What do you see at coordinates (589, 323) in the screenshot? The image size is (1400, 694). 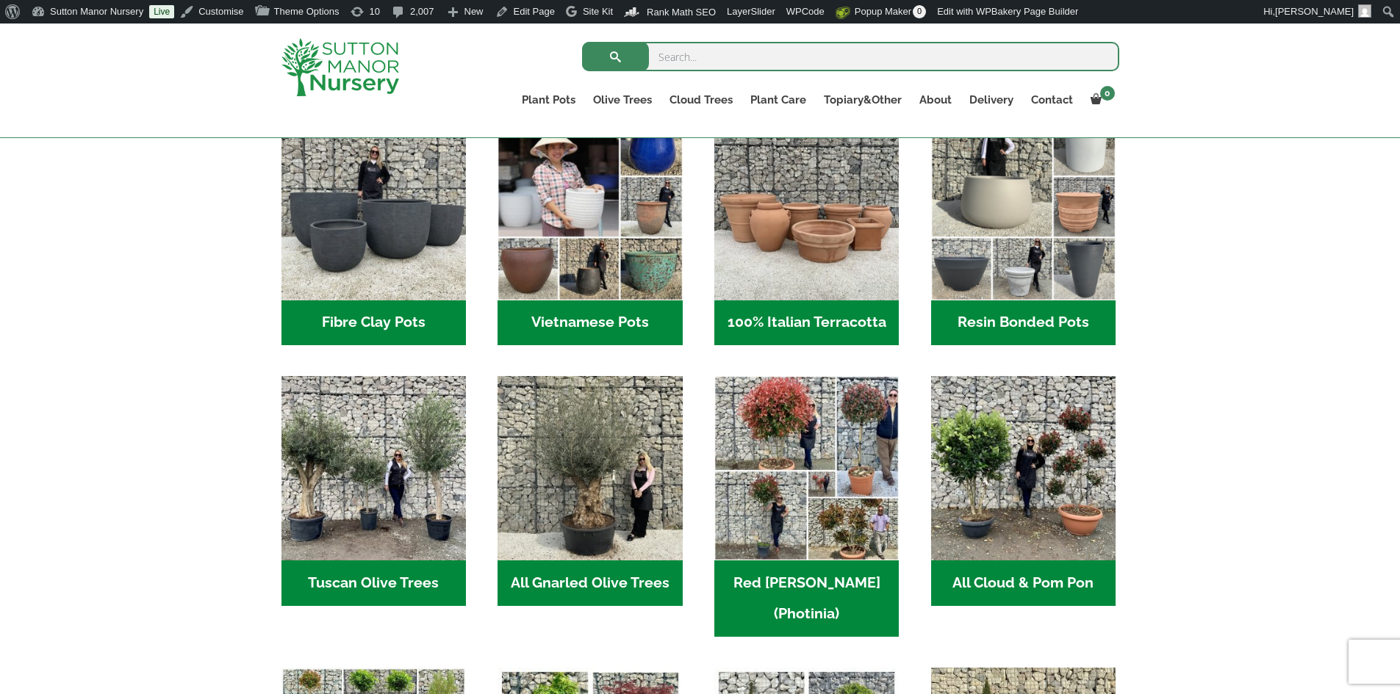 I see `h2: Vietnamese Pots` at bounding box center [589, 323].